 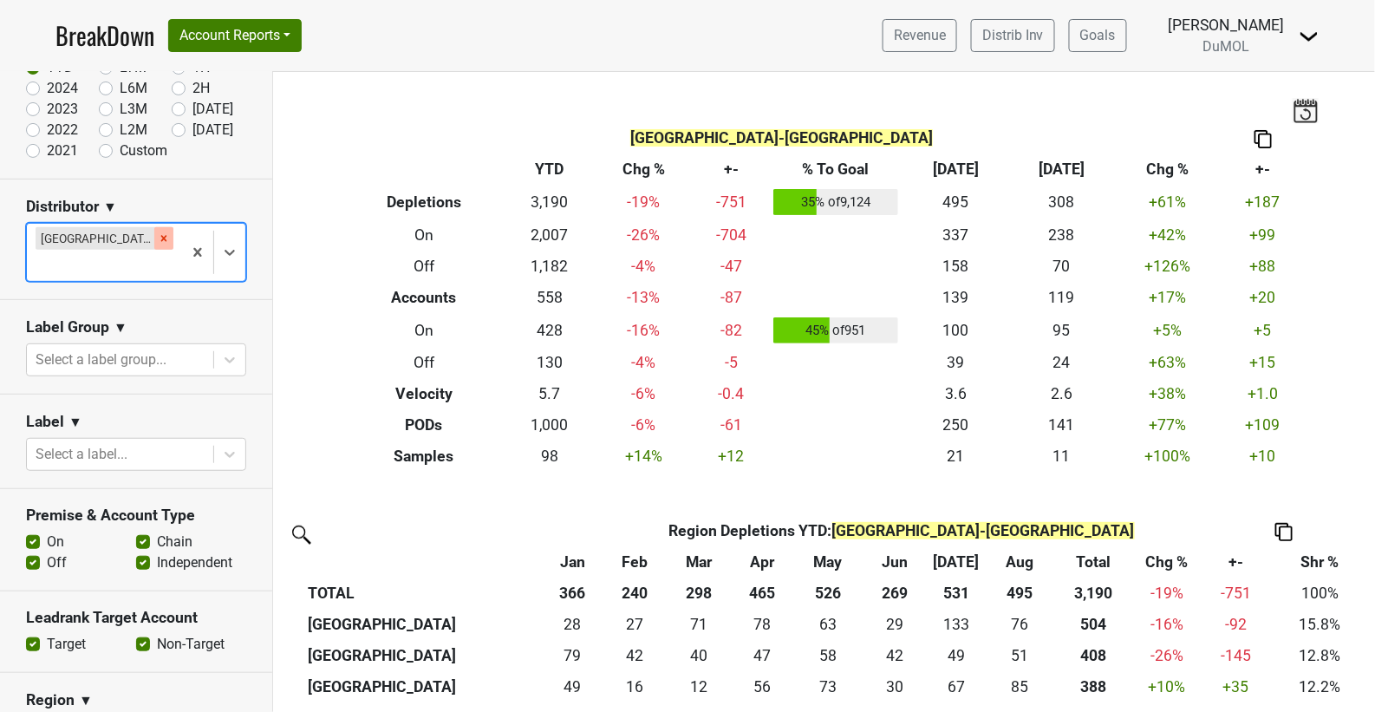 I want to click on h3: Region, so click(x=50, y=700).